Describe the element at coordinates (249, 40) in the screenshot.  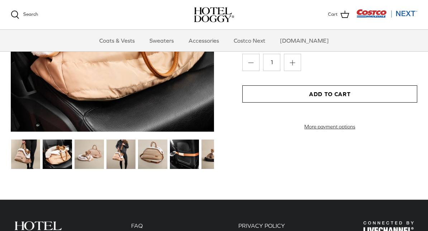
I see `a: Costco Next` at that location.